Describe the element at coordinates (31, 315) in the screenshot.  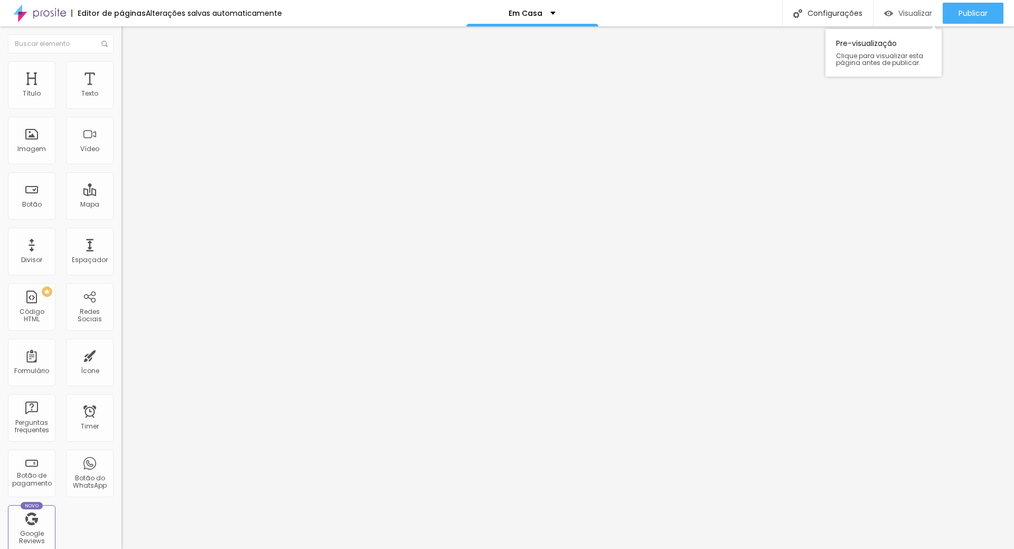
I see `div: Código HTML` at that location.